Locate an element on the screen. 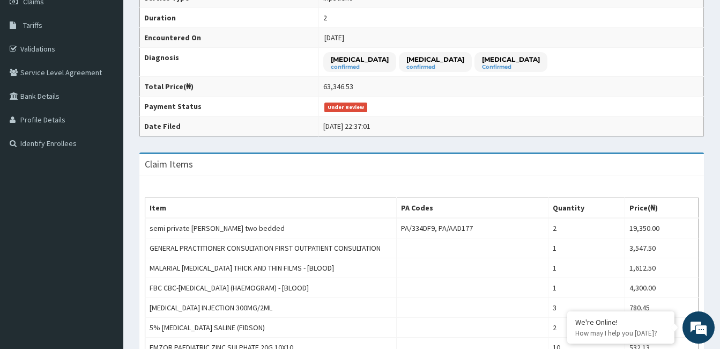 Image resolution: width=720 pixels, height=349 pixels. span: We're online! is located at coordinates (105, 160).